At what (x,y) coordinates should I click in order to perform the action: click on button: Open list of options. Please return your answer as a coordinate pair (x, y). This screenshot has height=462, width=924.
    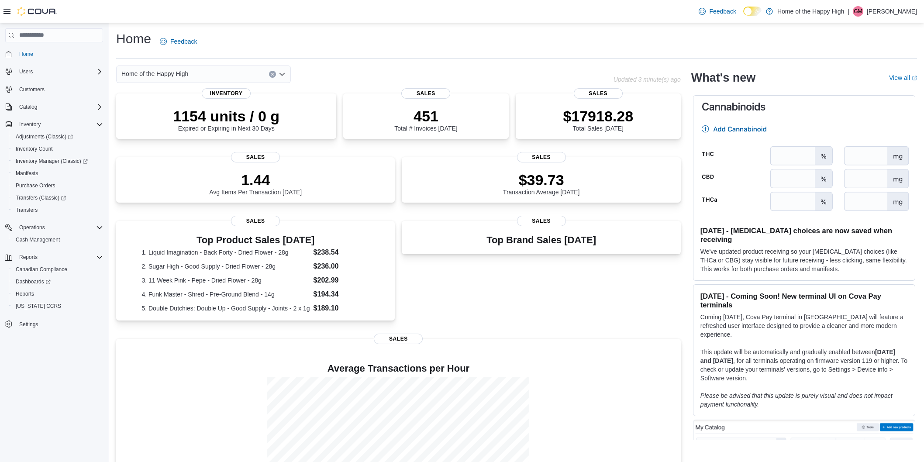
    Looking at the image, I should click on (282, 74).